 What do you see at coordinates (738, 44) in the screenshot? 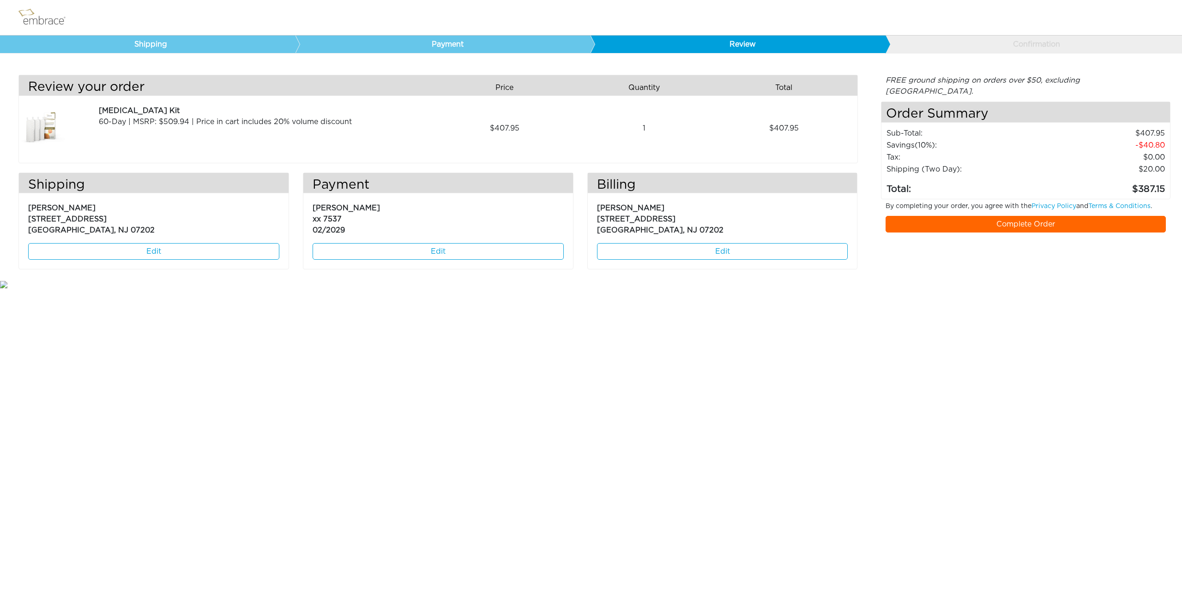
I see `a: Review` at bounding box center [738, 44].